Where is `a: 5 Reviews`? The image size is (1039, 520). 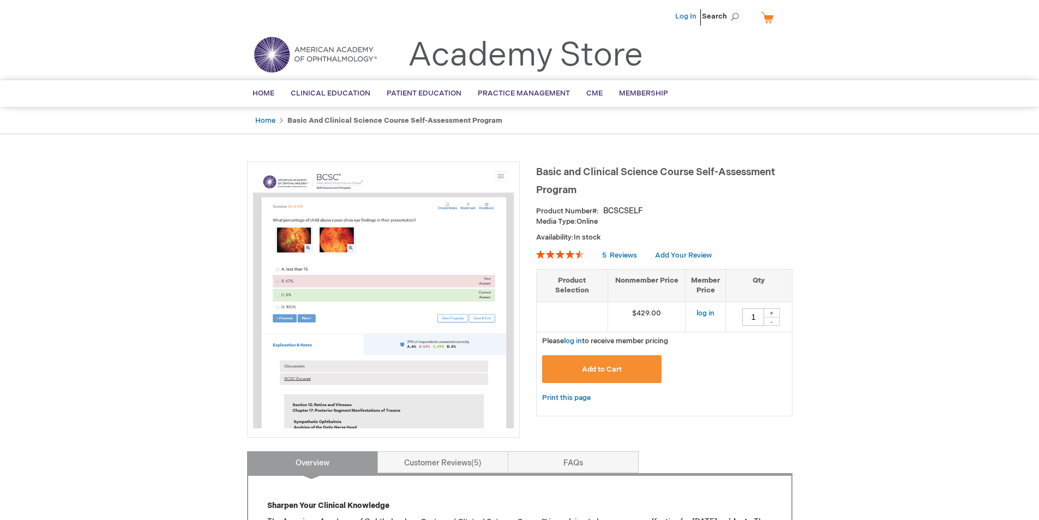 a: 5 Reviews is located at coordinates (620, 255).